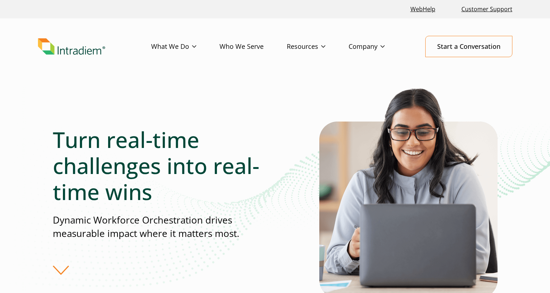  What do you see at coordinates (72, 47) in the screenshot?
I see `img: Intradiem` at bounding box center [72, 47].